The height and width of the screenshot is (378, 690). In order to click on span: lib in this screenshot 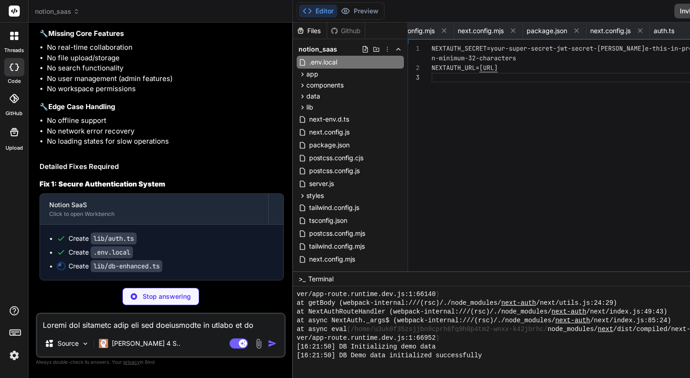, I will do `click(310, 107)`.